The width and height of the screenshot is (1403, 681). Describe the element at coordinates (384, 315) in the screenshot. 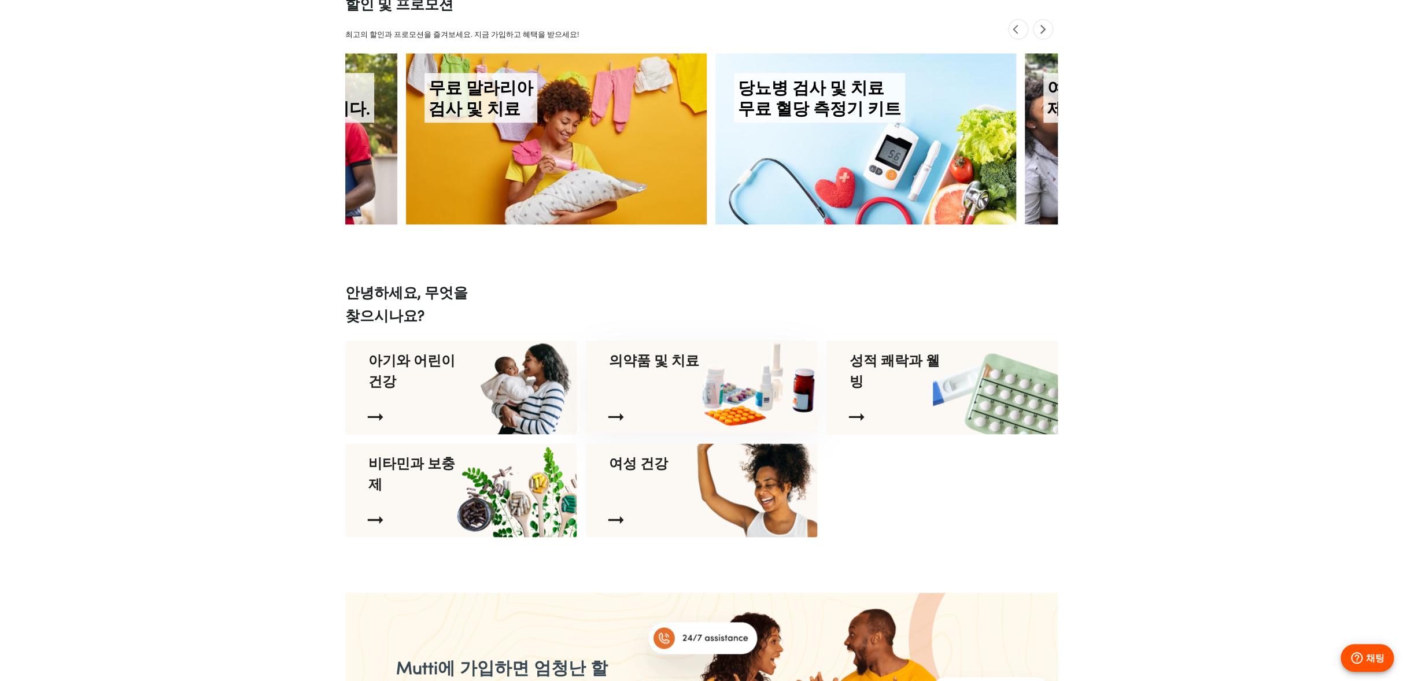

I see `font: 찾으시나요?` at that location.